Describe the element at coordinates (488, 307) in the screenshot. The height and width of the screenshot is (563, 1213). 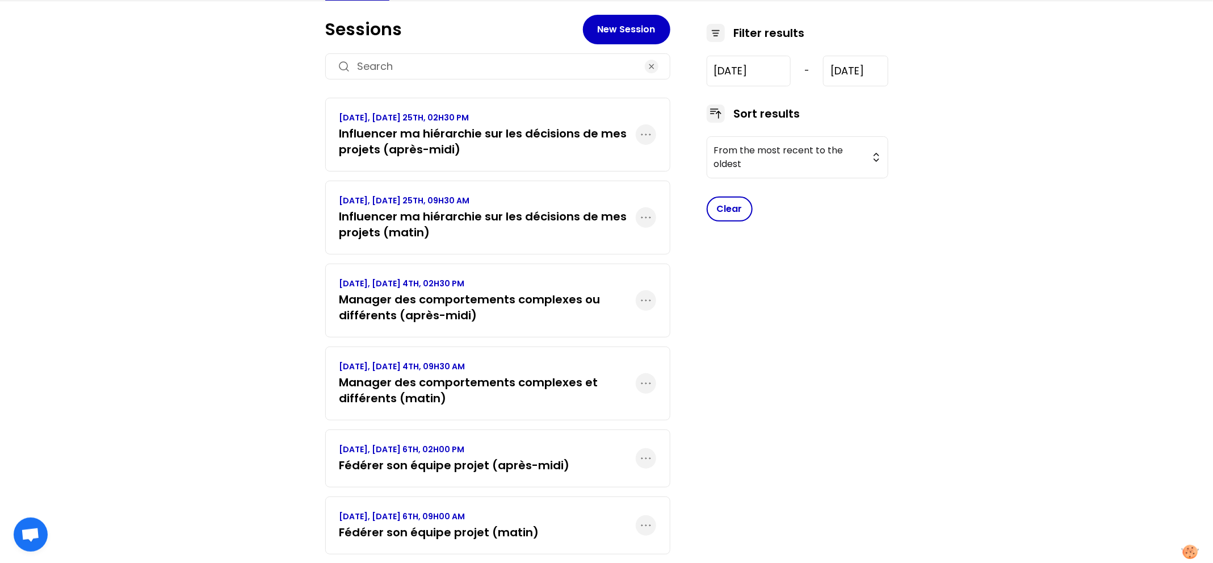
I see `h3: Manager des comportements complexes ou différents (après-midi)` at that location.